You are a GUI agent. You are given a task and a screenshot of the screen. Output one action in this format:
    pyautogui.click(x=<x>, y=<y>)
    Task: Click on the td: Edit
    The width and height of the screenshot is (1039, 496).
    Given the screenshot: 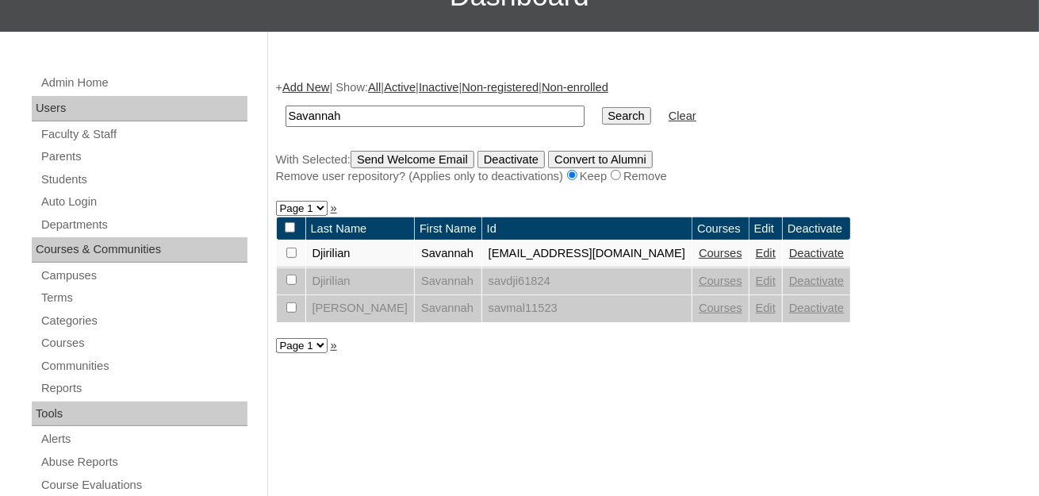 What is the action you would take?
    pyautogui.click(x=765, y=228)
    